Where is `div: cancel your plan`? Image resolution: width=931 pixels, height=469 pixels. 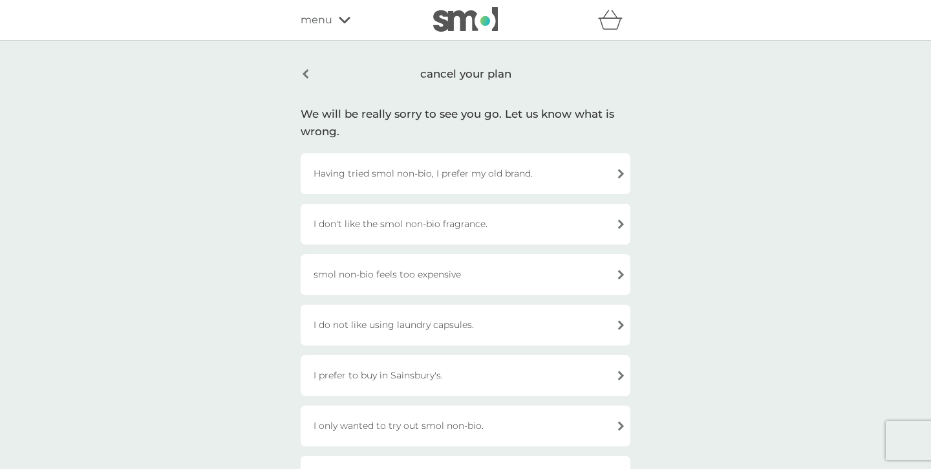
div: cancel your plan is located at coordinates (465, 74).